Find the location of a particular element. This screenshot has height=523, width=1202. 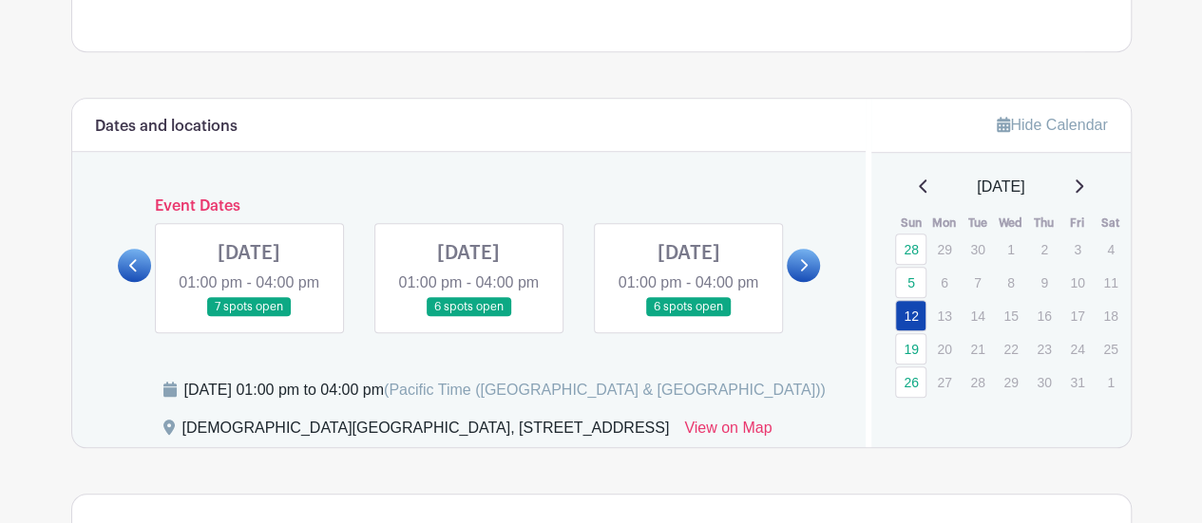

th: Sat is located at coordinates (1110, 223).